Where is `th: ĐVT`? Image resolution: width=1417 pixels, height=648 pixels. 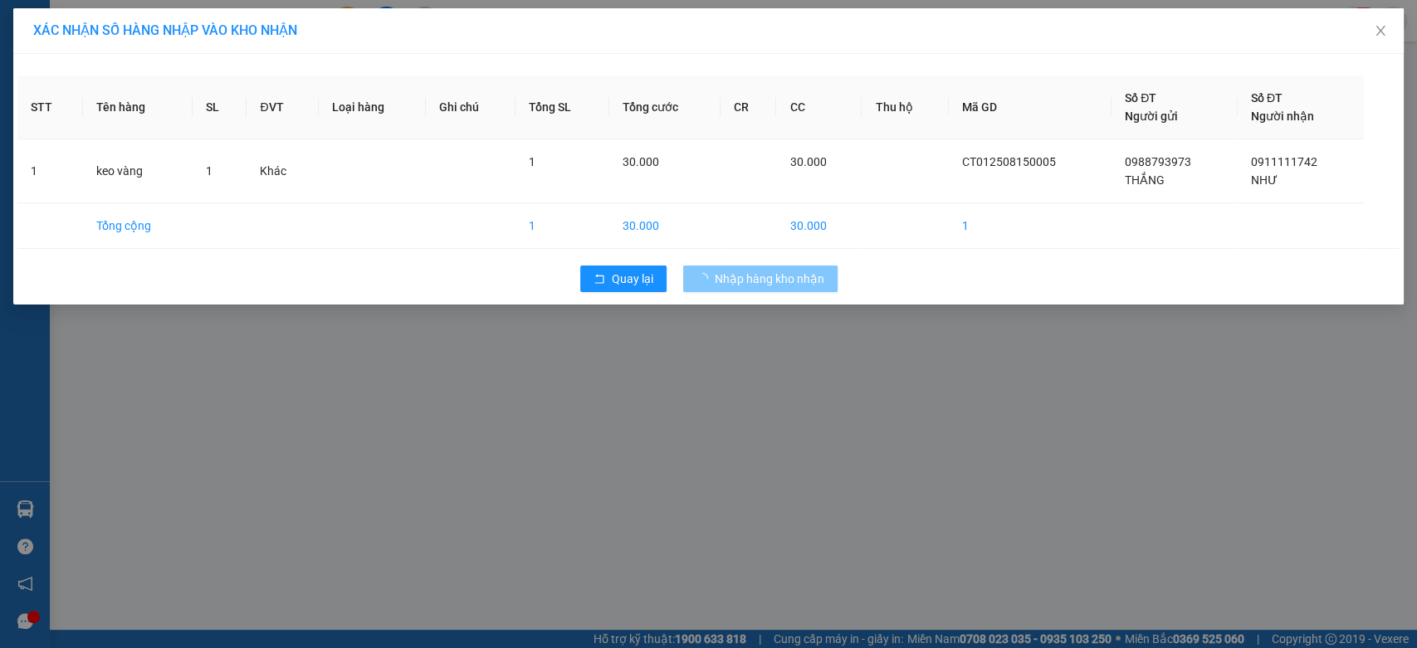 th: ĐVT is located at coordinates (282, 107).